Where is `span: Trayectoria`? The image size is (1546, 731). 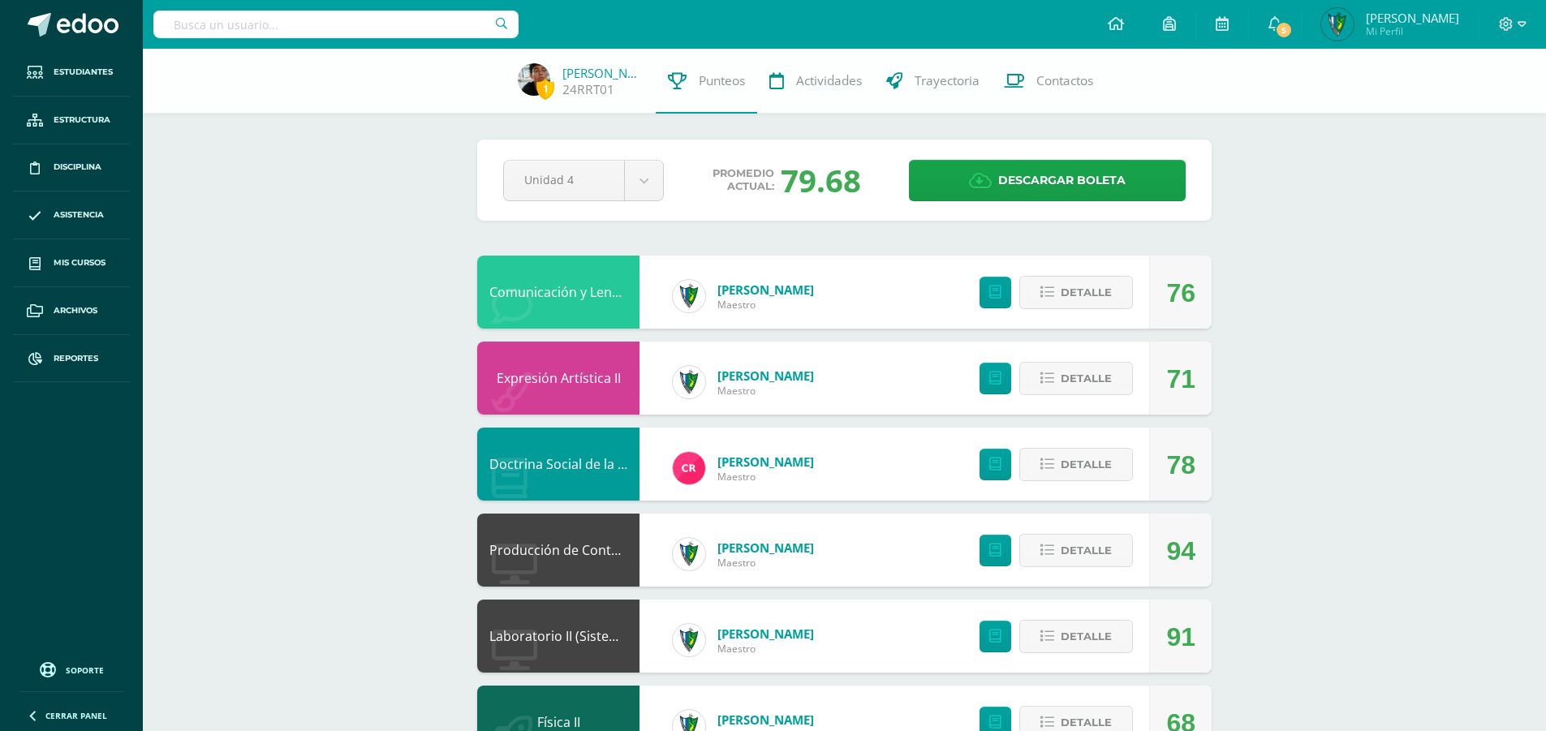 span: Trayectoria is located at coordinates (947, 80).